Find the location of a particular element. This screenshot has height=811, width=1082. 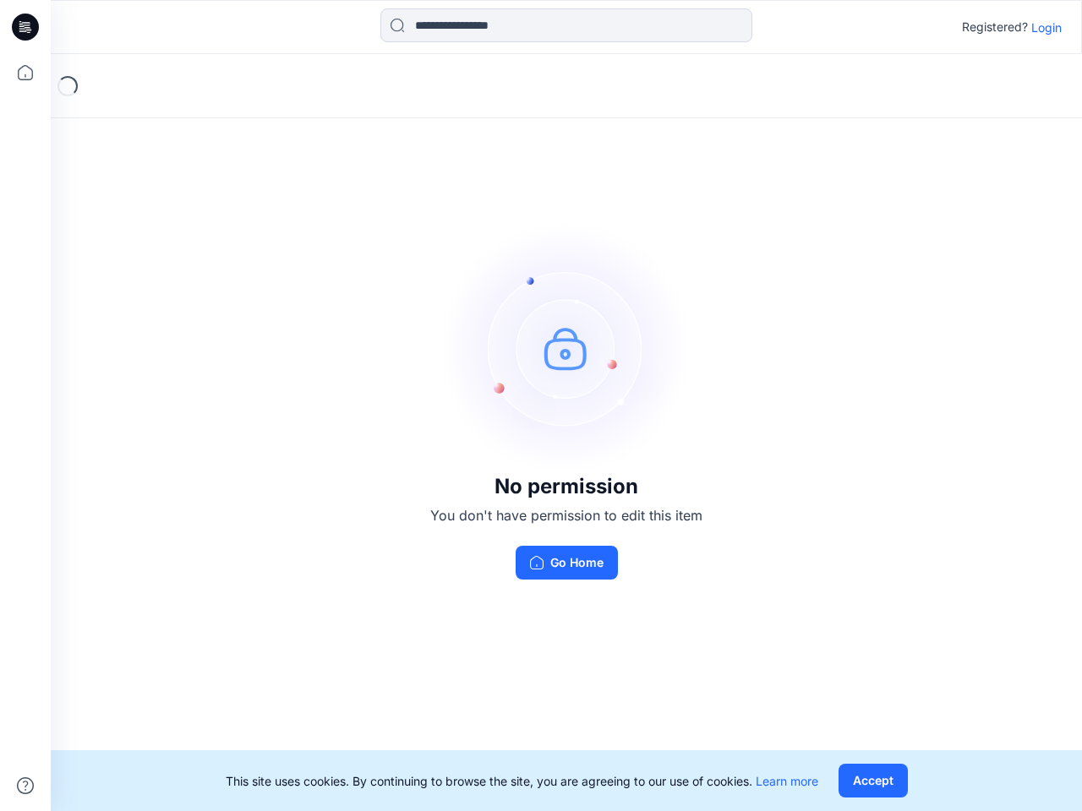

a: Learn more is located at coordinates (787, 781).